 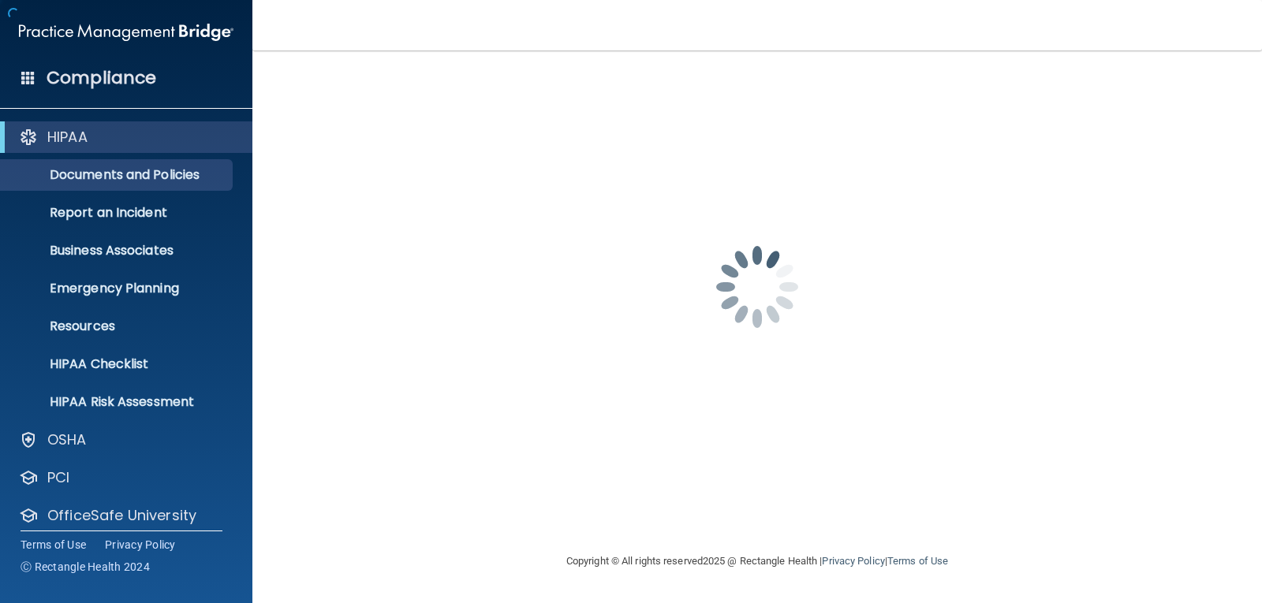 I want to click on h4: Compliance, so click(x=101, y=78).